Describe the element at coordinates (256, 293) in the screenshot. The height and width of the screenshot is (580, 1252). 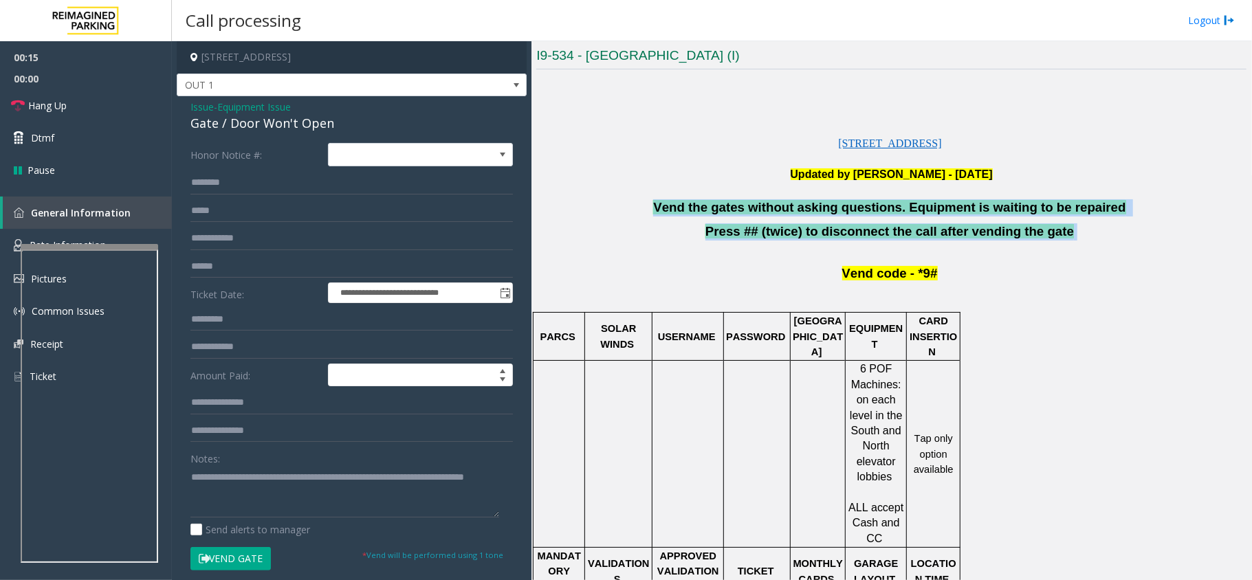
I see `label: Ticket Date:` at that location.